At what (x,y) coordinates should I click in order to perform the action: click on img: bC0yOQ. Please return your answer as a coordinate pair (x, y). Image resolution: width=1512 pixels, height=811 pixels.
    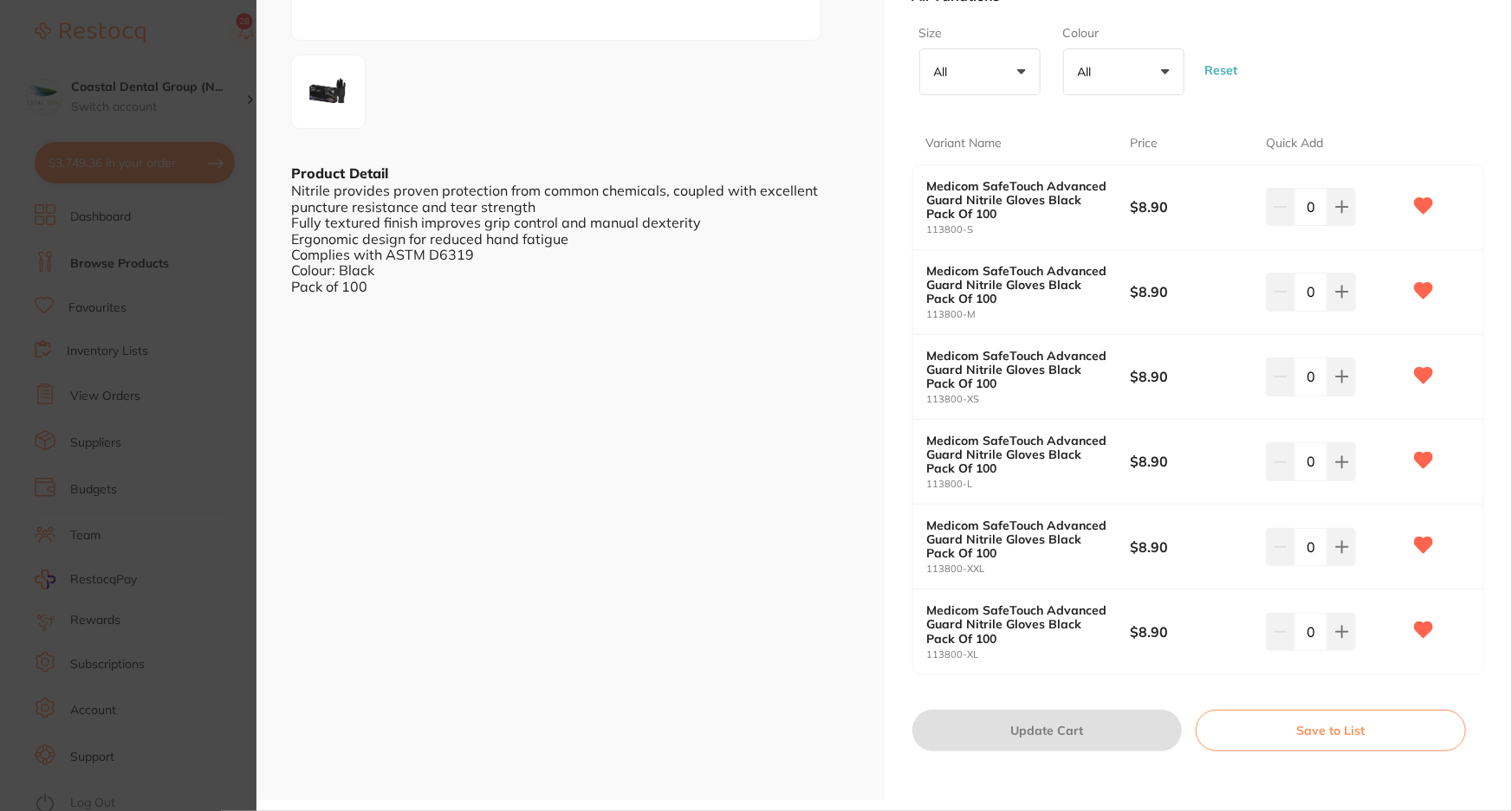
    Looking at the image, I should click on (328, 92).